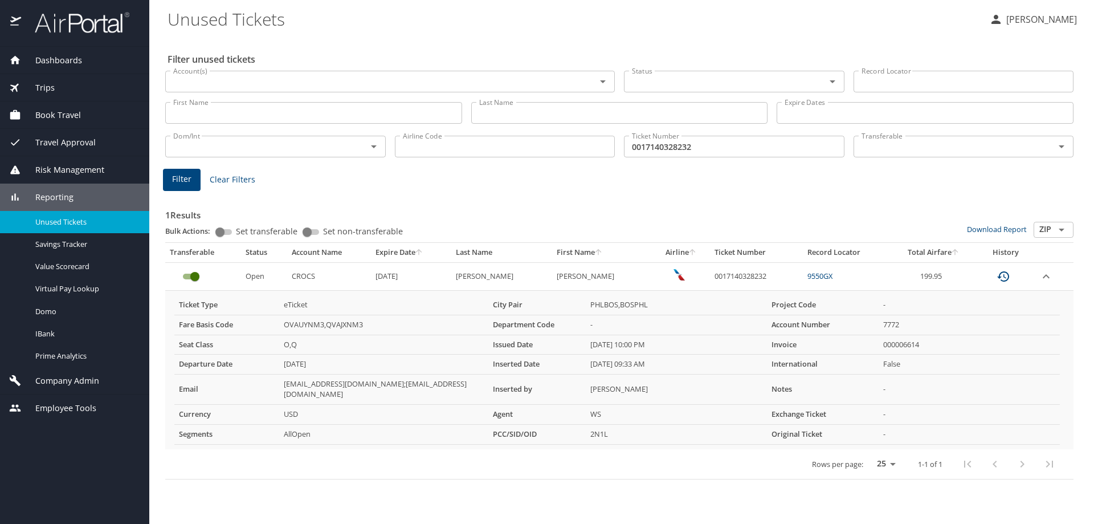 The width and height of the screenshot is (1094, 524). Describe the element at coordinates (85, 266) in the screenshot. I see `span: Value Scorecard` at that location.